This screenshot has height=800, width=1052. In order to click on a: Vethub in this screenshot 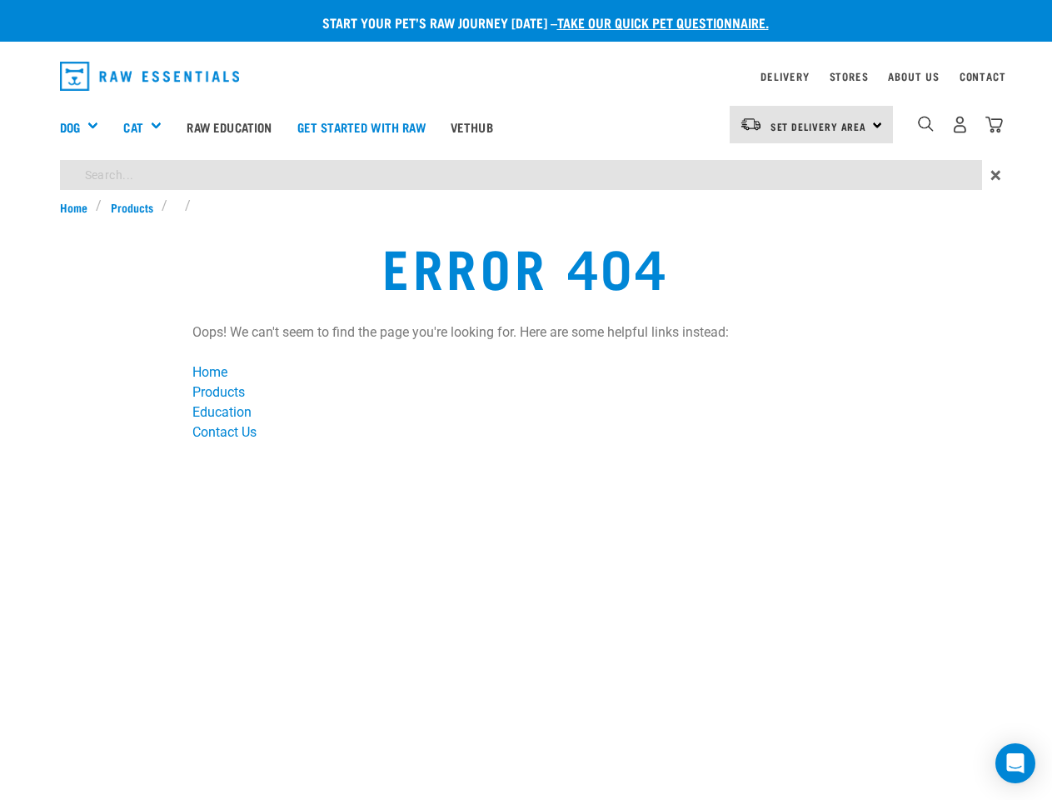, I will do `click(472, 127)`.